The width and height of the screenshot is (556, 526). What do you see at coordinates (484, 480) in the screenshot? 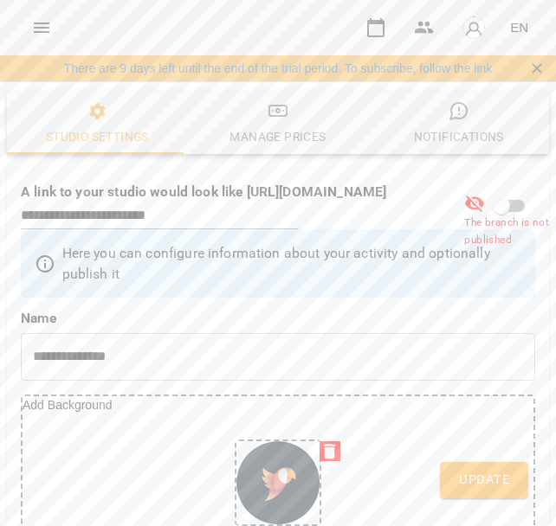
I see `button: Update` at bounding box center [484, 480].